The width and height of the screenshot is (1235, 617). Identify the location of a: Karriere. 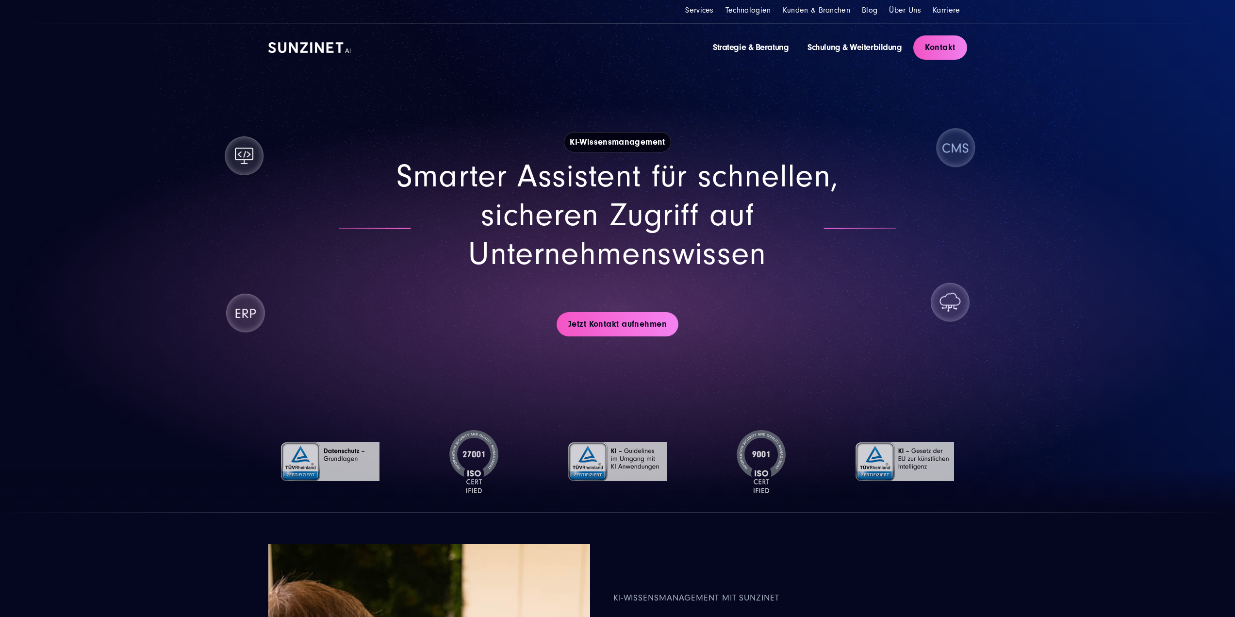
(946, 10).